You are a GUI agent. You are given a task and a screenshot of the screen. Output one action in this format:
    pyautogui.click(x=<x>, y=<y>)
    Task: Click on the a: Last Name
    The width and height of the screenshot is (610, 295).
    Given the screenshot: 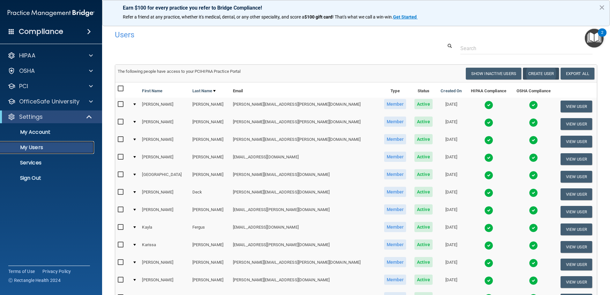 What is the action you would take?
    pyautogui.click(x=204, y=91)
    